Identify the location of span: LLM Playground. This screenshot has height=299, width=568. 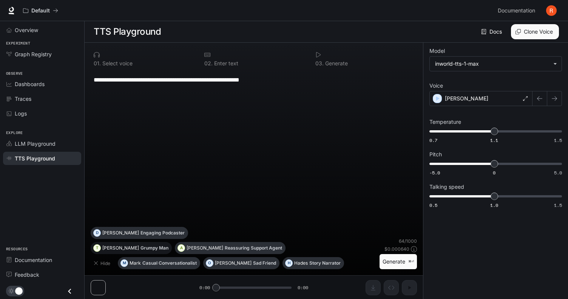
(35, 144).